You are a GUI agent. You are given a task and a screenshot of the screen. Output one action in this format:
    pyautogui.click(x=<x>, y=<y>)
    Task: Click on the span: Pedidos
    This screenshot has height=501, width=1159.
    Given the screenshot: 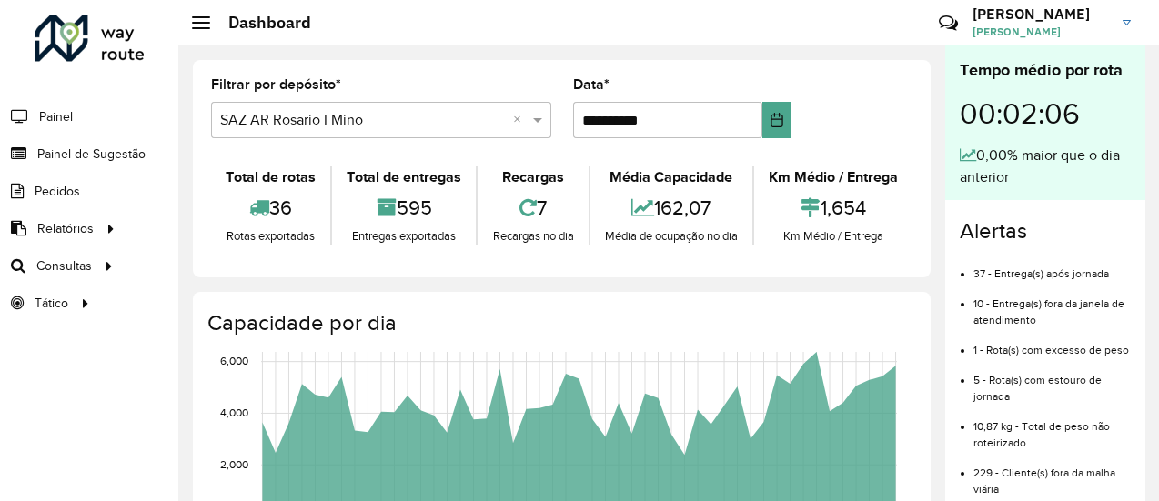 What is the action you would take?
    pyautogui.click(x=57, y=191)
    